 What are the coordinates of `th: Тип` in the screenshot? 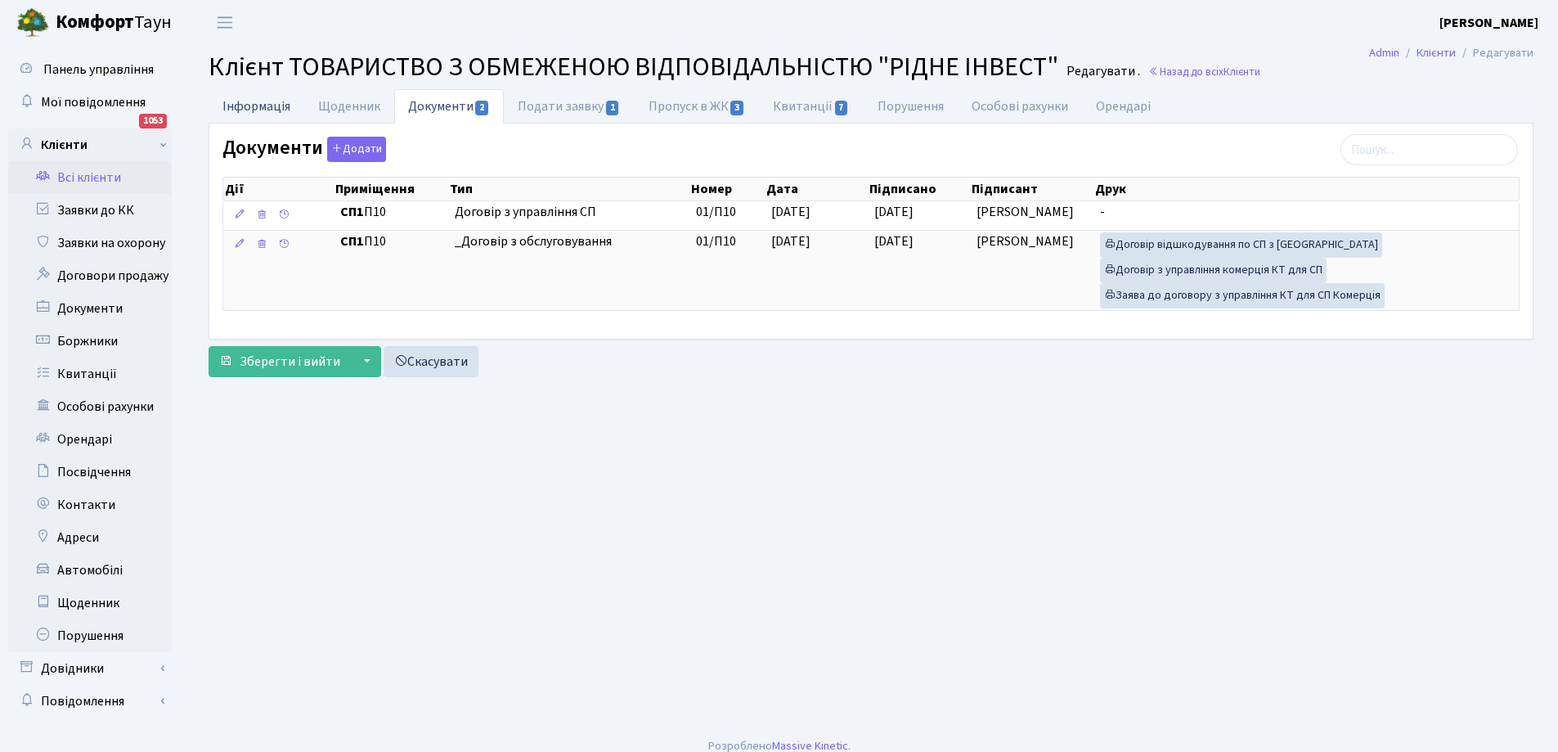 It's located at (569, 189).